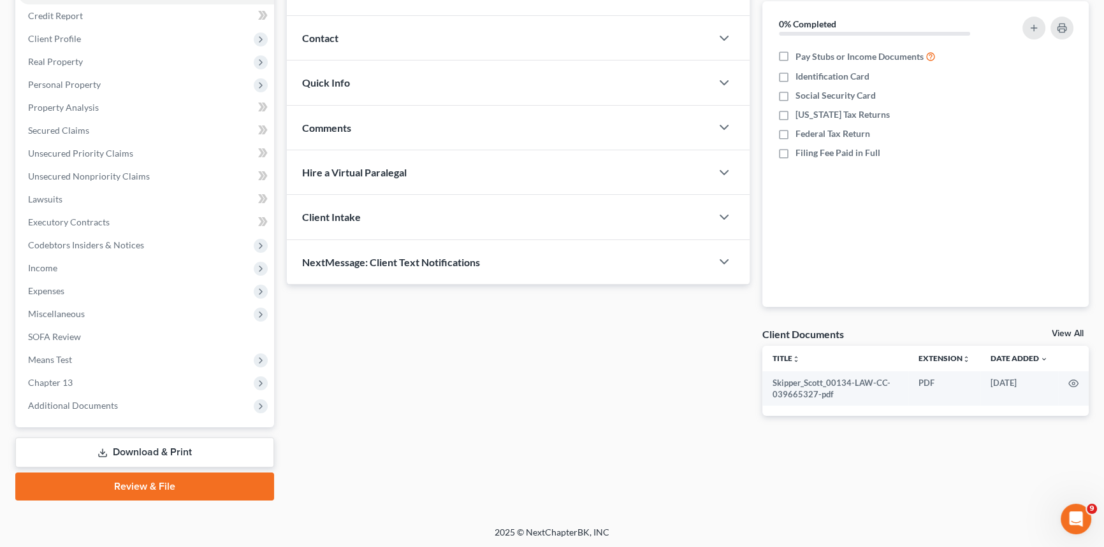 The width and height of the screenshot is (1104, 547). I want to click on span: Contact, so click(320, 38).